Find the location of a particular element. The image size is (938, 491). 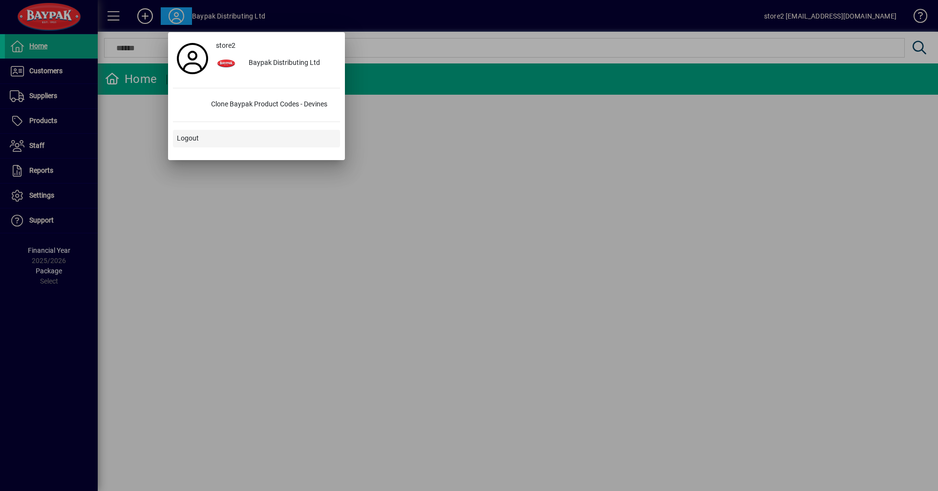

button: Baypak Distributing Ltd is located at coordinates (276, 63).